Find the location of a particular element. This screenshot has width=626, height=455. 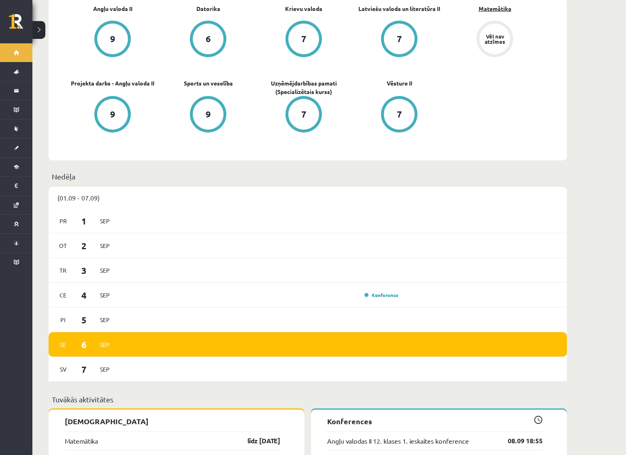

span: Ce is located at coordinates (63, 295).